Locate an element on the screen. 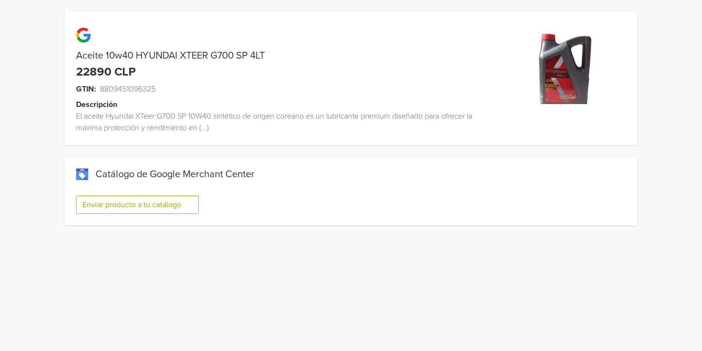  img: product_image is located at coordinates (566, 67).